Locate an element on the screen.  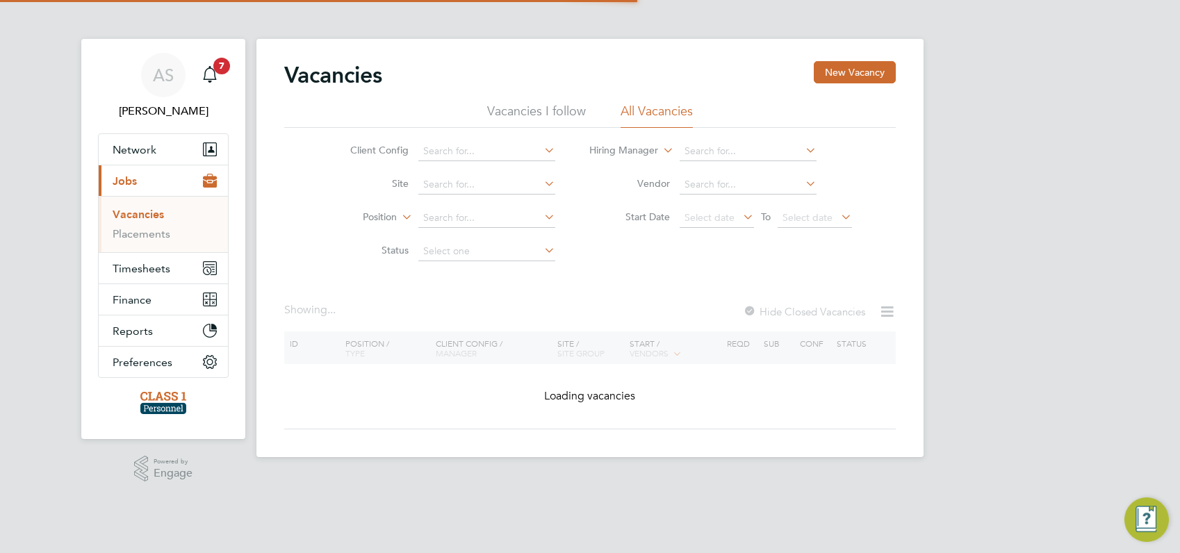
span: Powered by is located at coordinates (173, 461).